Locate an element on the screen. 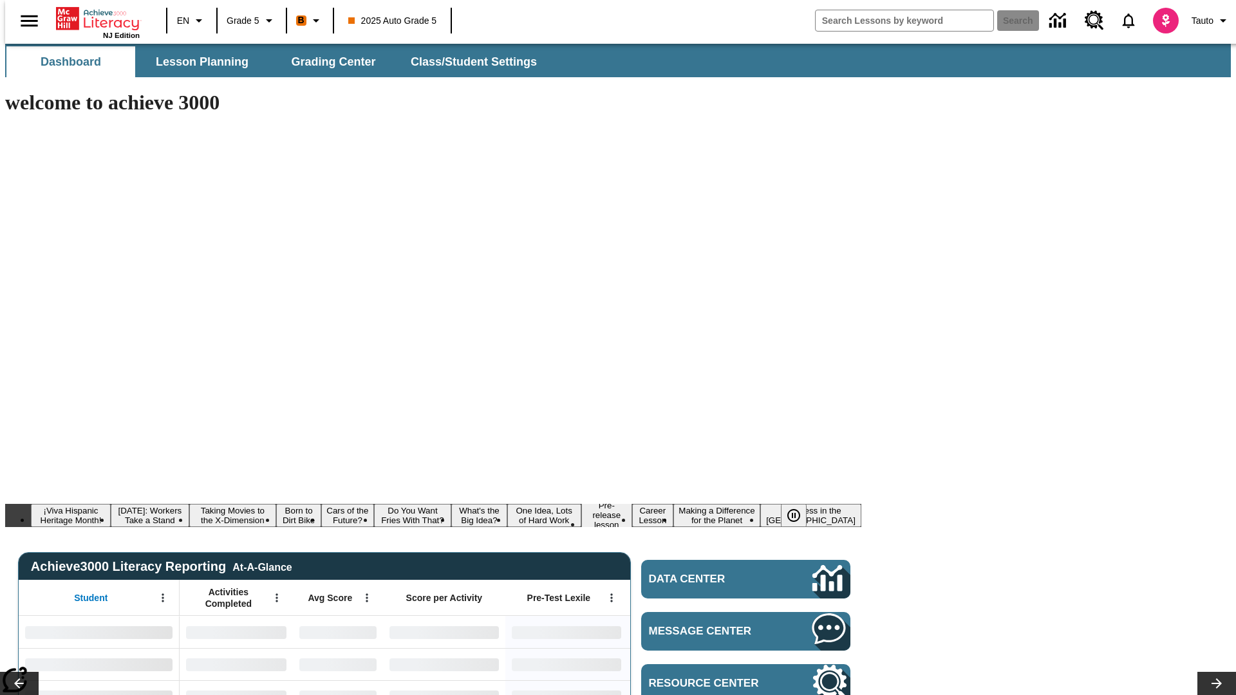 This screenshot has width=1236, height=695. button: Lesson Planning is located at coordinates (202, 62).